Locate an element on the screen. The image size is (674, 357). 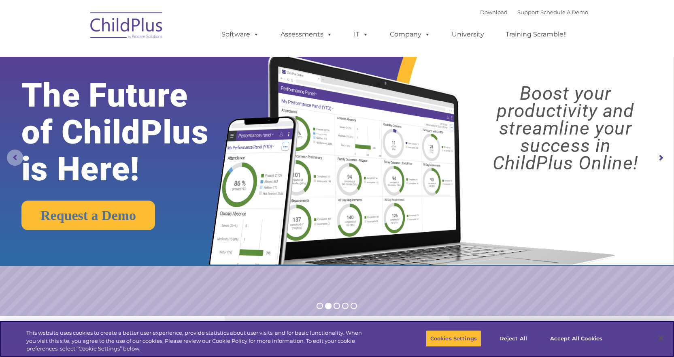
span: Phone number is located at coordinates (130, 89).